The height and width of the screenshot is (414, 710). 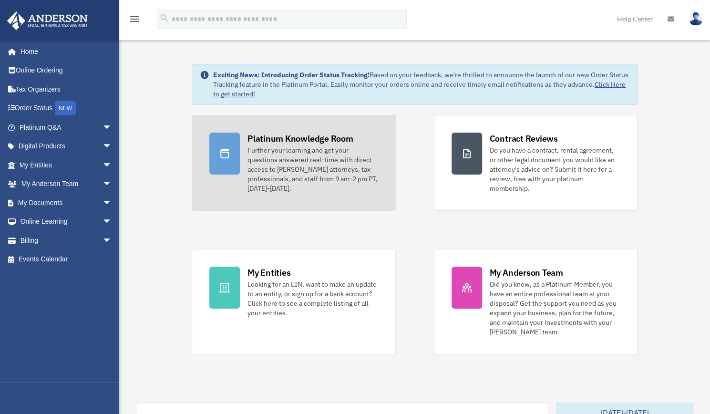 What do you see at coordinates (421, 84) in the screenshot?
I see `div: Based on your feedback, we're thrilled to announce the launch of our new Order Status Tracking fe...` at bounding box center [421, 84].